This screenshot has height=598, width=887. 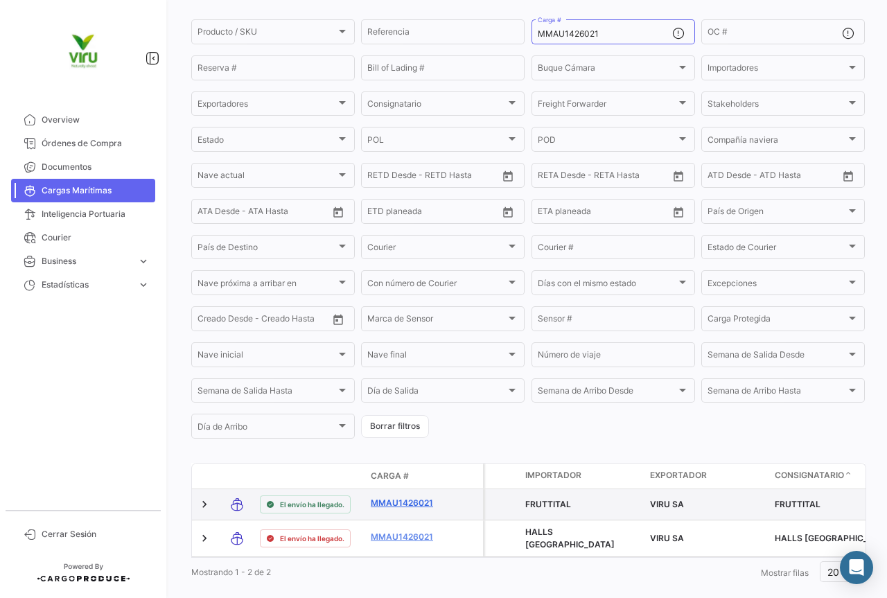 I want to click on span: País de Origen, so click(x=777, y=213).